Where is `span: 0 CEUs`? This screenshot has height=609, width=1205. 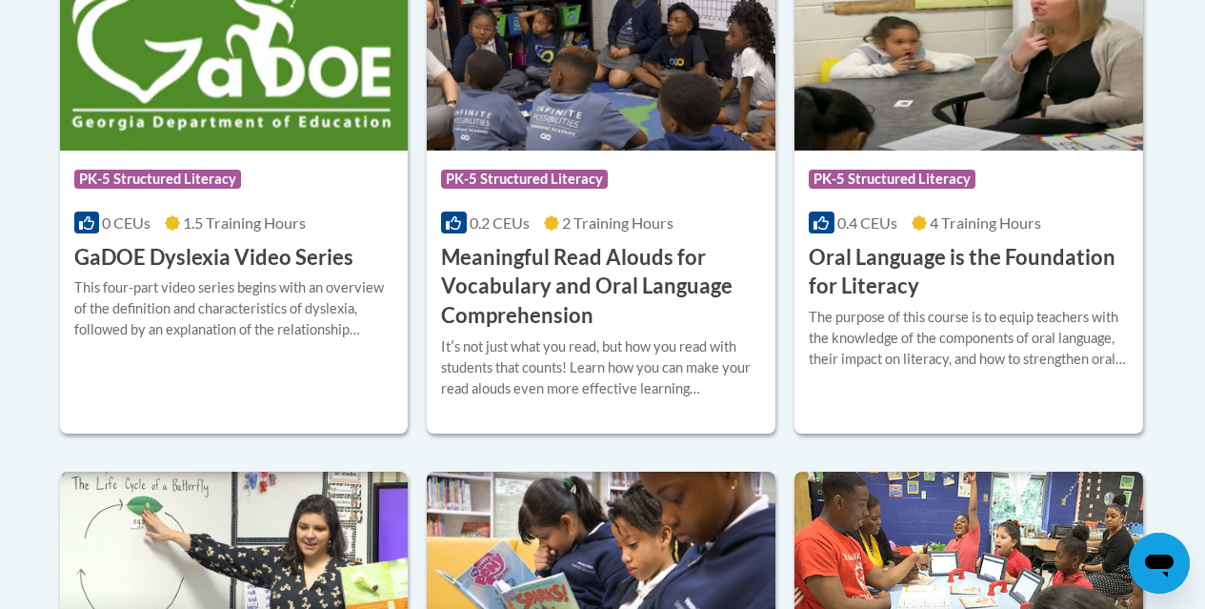 span: 0 CEUs is located at coordinates (126, 222).